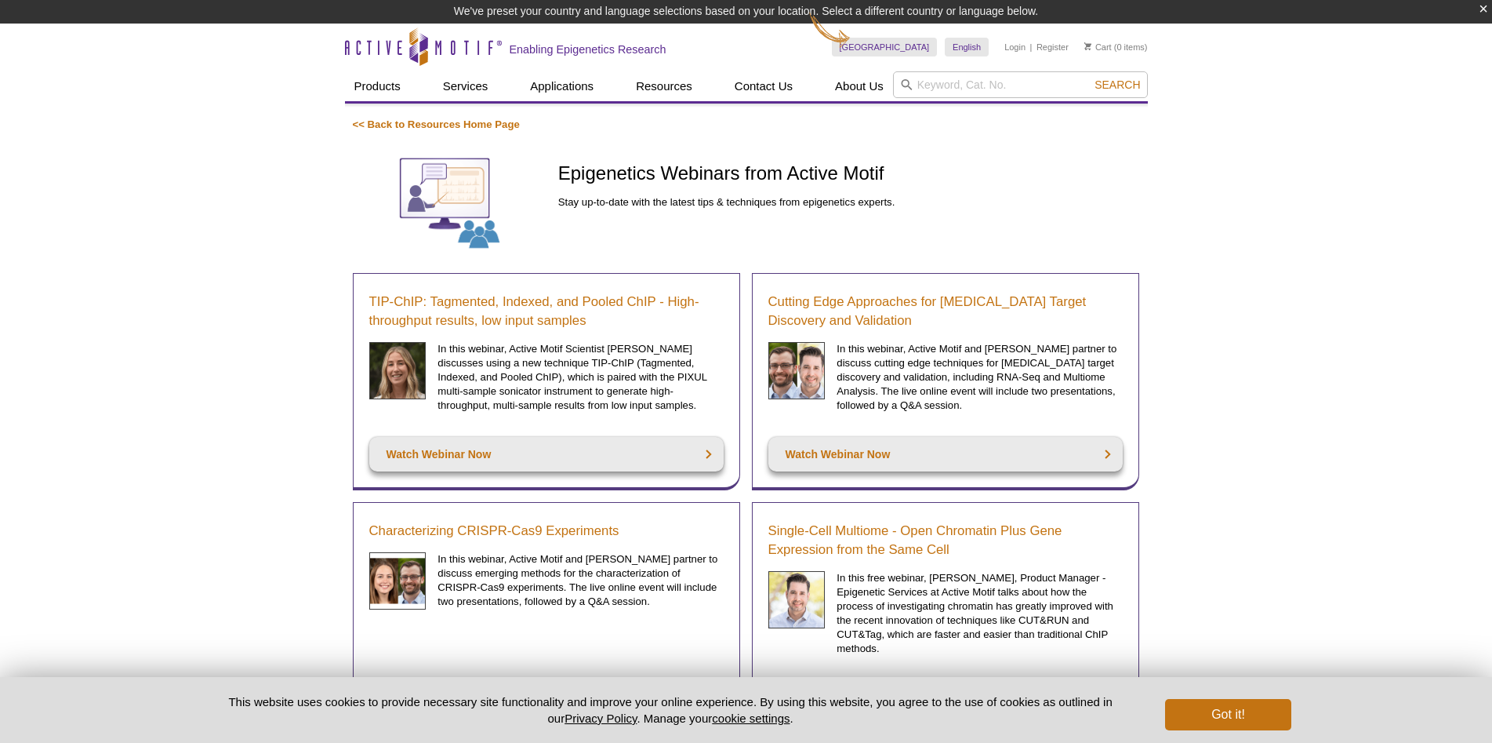 This screenshot has width=1492, height=743. I want to click on a: Privacy Policy, so click(601, 718).